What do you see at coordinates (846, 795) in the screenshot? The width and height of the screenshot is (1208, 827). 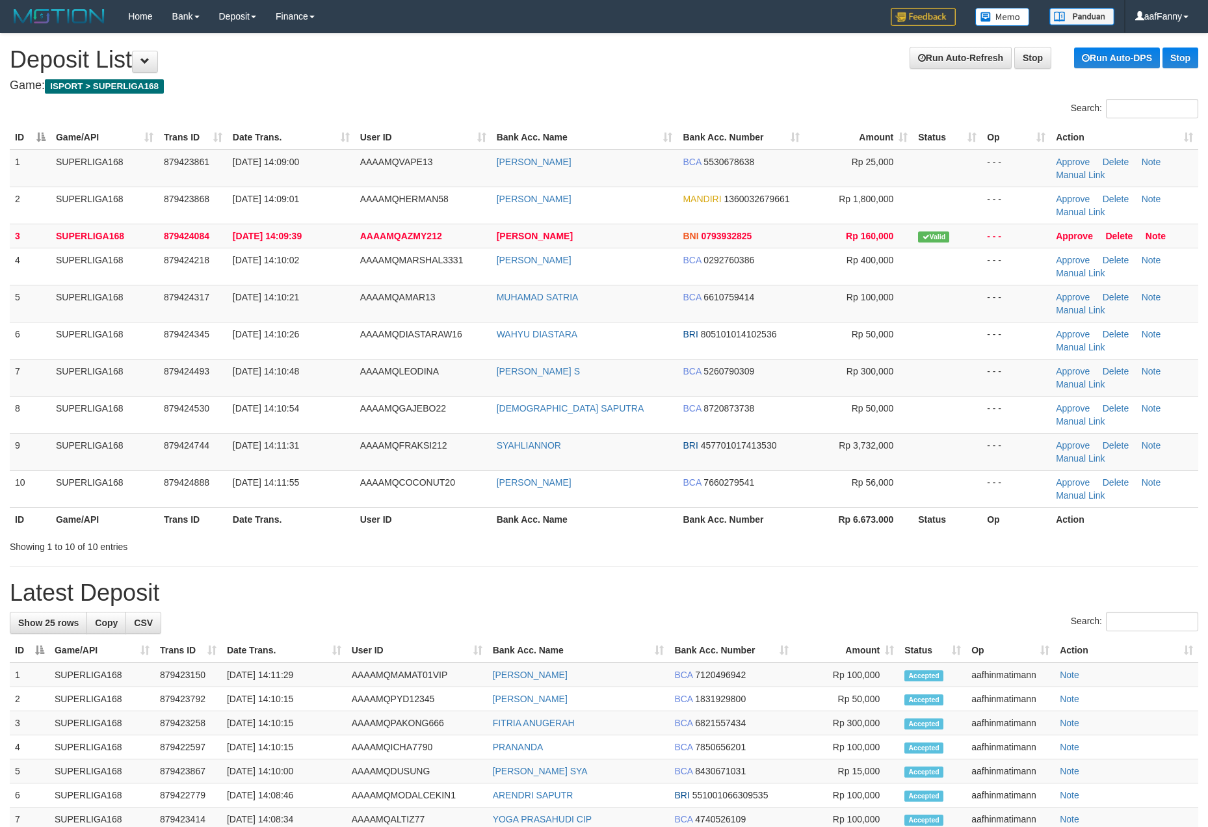 I see `td: Rp 100,000` at bounding box center [846, 795].